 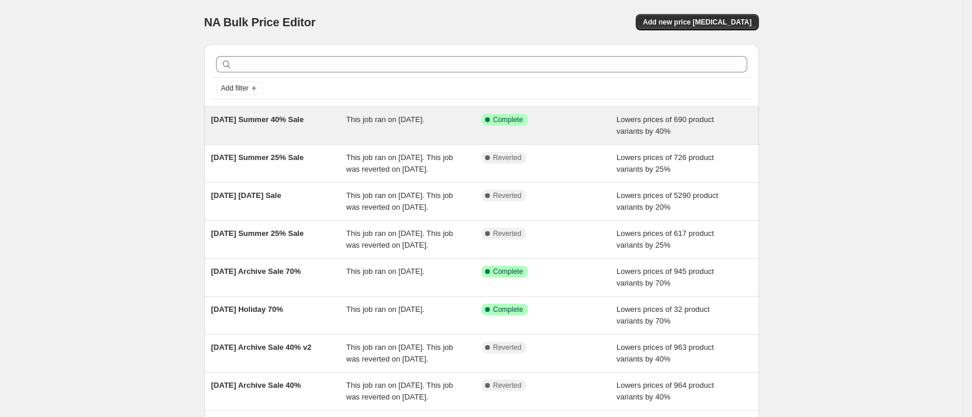 I want to click on span: Add filter, so click(x=235, y=88).